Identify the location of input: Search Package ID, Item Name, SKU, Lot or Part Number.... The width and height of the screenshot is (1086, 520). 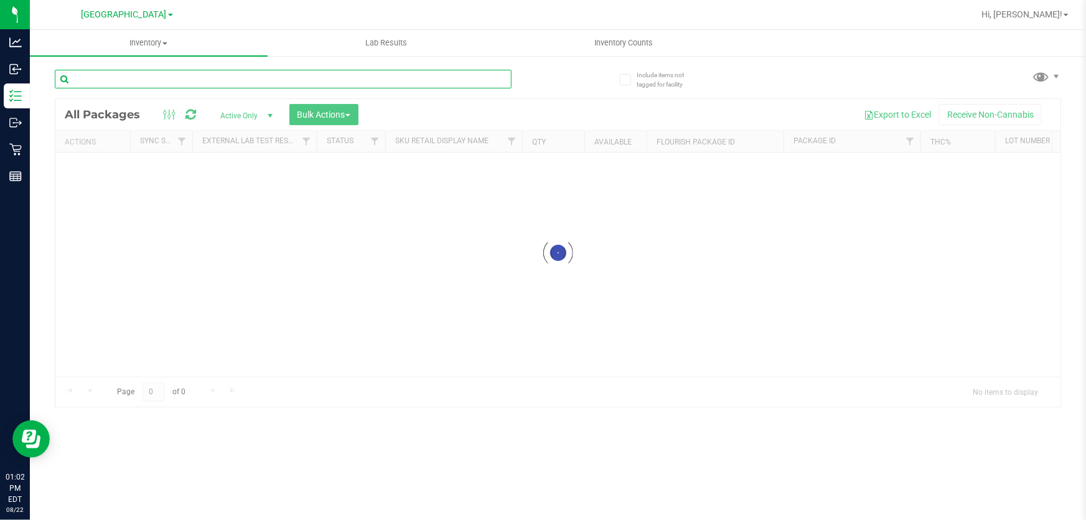
(283, 79).